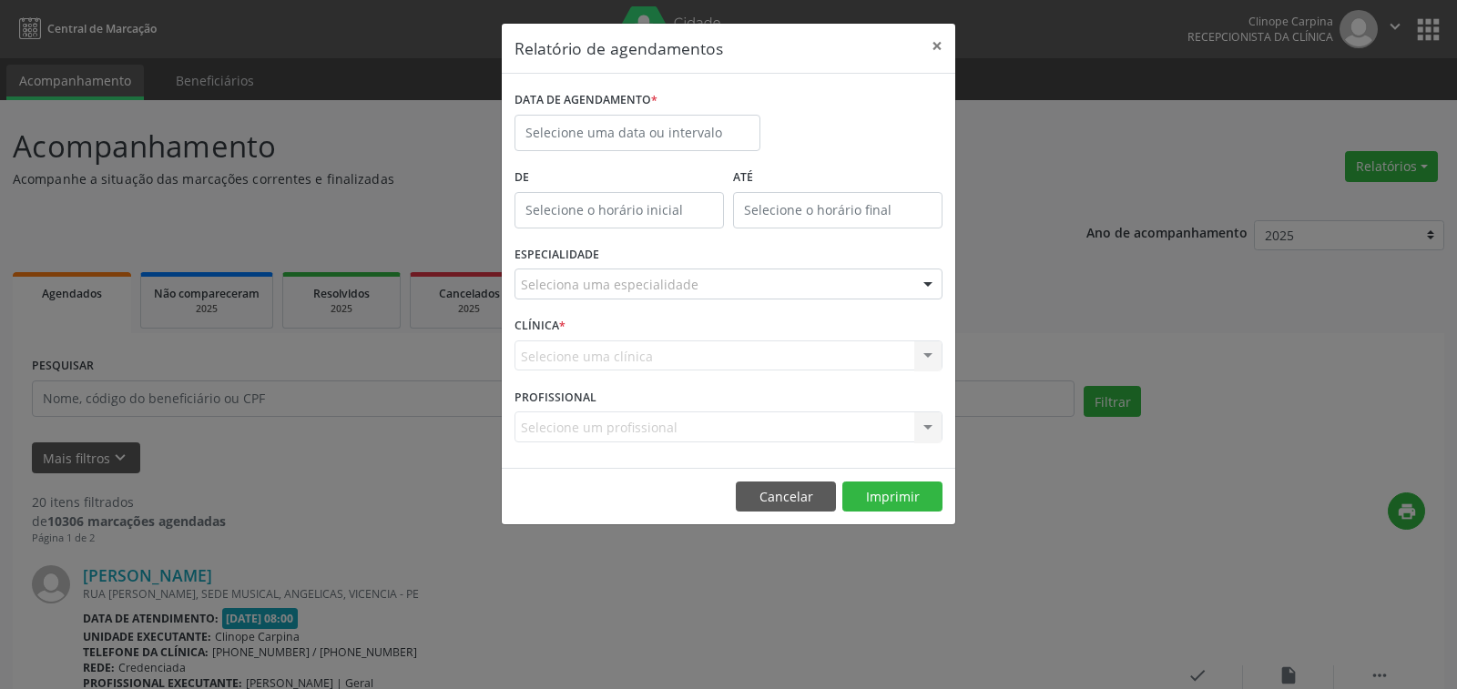 This screenshot has width=1457, height=689. Describe the element at coordinates (937, 46) in the screenshot. I see `button: Close` at that location.